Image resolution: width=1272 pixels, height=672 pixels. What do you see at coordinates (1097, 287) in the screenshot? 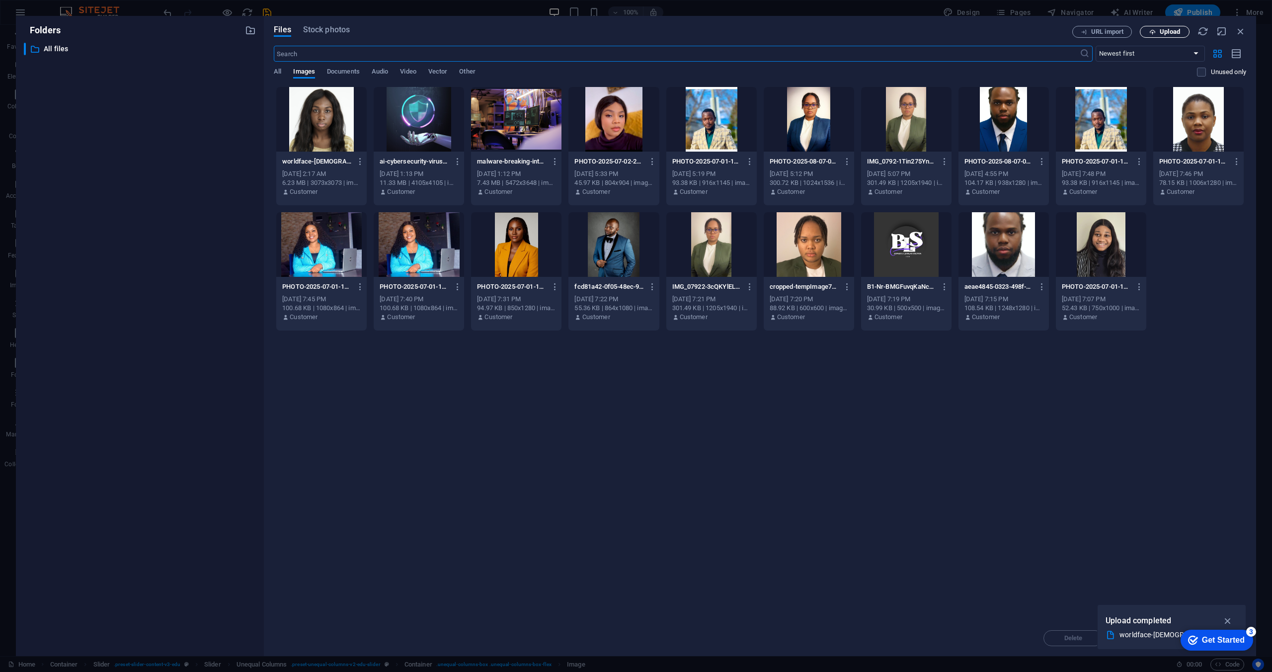
I see `p: PHOTO-2025-07-01-16-41-01-lNCsSiHyswUmGm_wUBiE1A.jpg` at bounding box center [1097, 287].